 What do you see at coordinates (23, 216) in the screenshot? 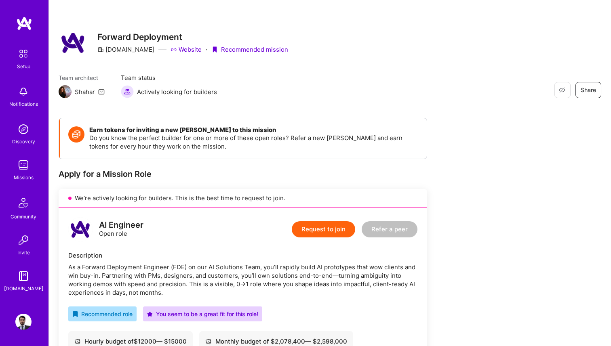
I see `div: Community` at bounding box center [23, 216].